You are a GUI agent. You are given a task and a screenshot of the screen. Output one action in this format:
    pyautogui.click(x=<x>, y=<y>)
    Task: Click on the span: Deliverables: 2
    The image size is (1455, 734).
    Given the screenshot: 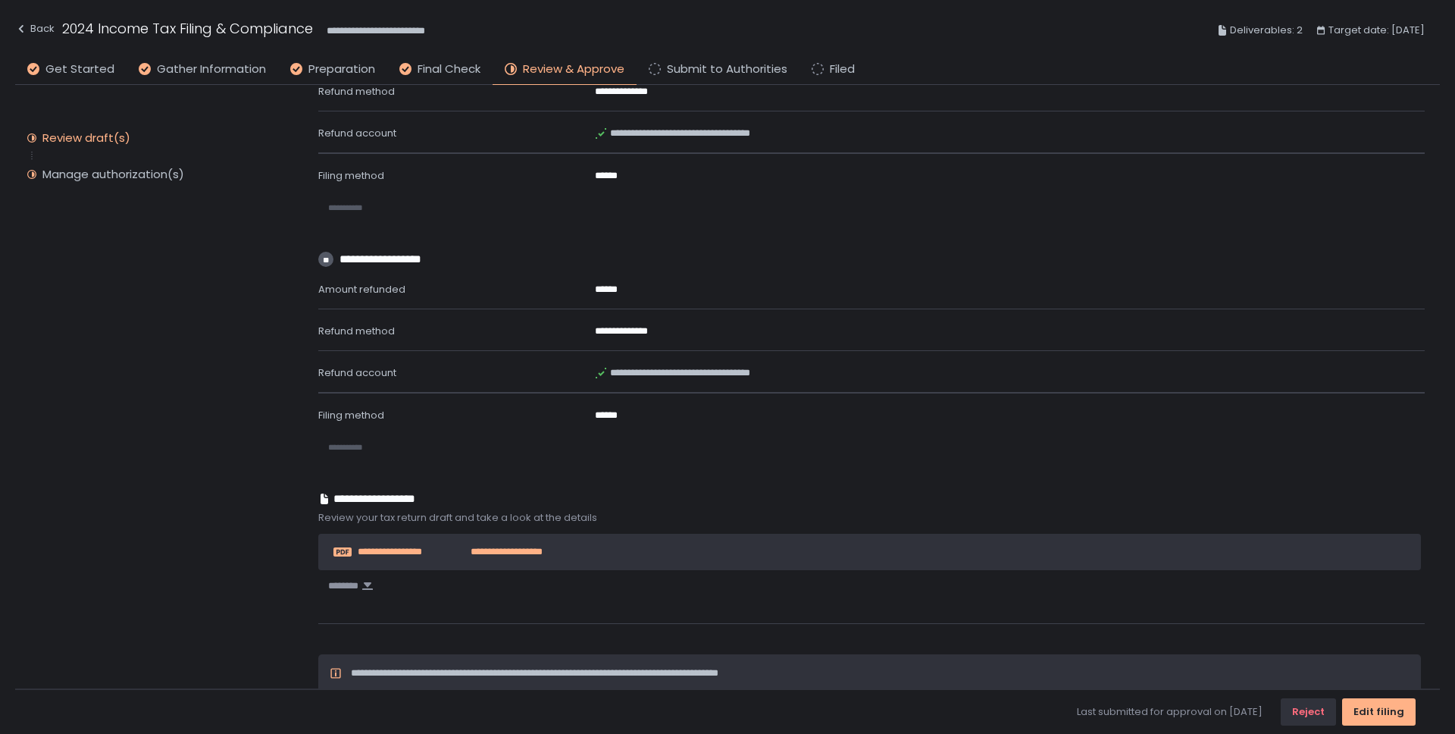 What is the action you would take?
    pyautogui.click(x=1266, y=30)
    